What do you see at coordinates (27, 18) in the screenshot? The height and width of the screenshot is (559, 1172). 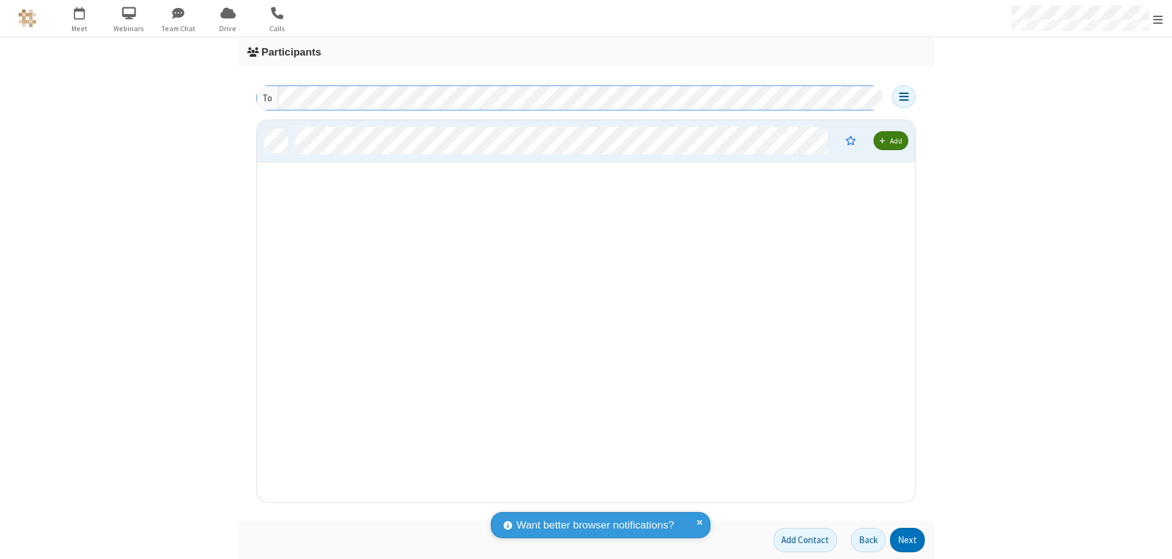 I see `img: QA Selenium DO NOT DELETE OR CHANGE` at bounding box center [27, 18].